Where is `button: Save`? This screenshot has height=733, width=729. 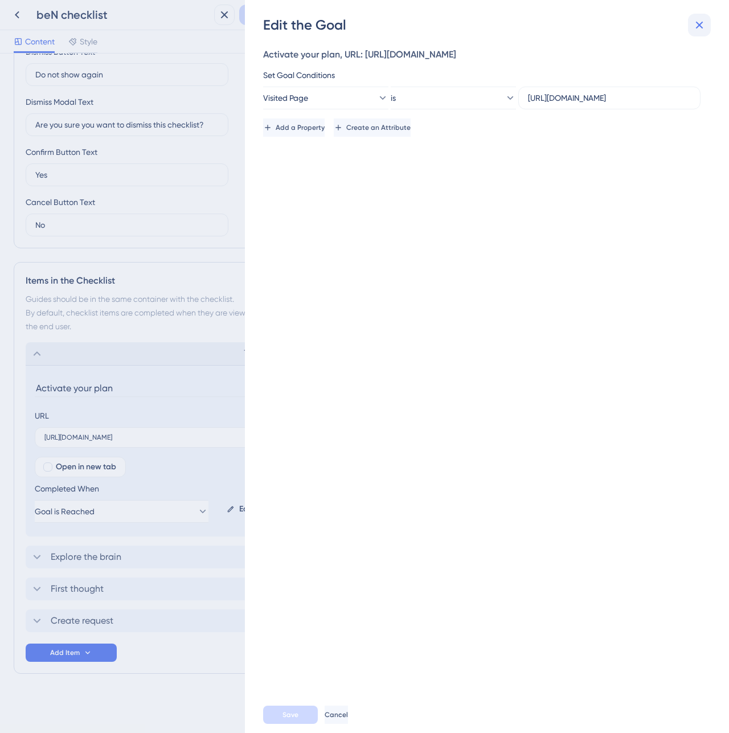
button: Save is located at coordinates (291, 715).